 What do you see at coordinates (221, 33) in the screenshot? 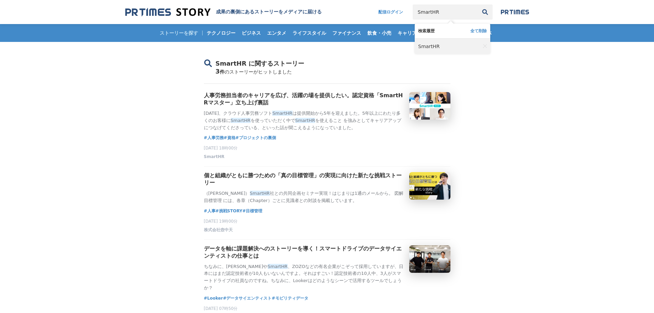
I see `span: テクノロジー` at bounding box center [221, 33].